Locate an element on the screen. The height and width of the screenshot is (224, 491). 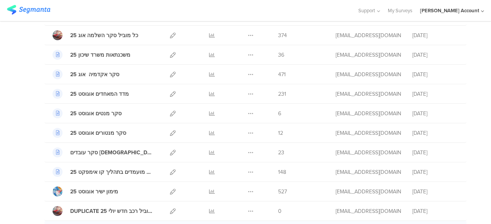
a: סקר מועמדים בתהליך קו אימפקט 25 is located at coordinates (103, 172).